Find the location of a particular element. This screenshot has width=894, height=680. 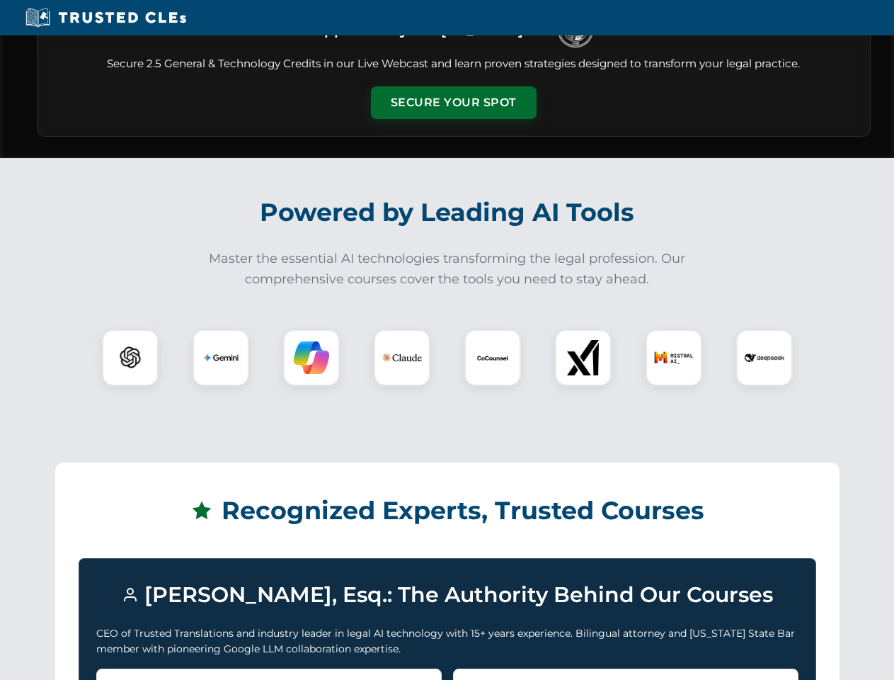

div: Gemini is located at coordinates (221, 358).